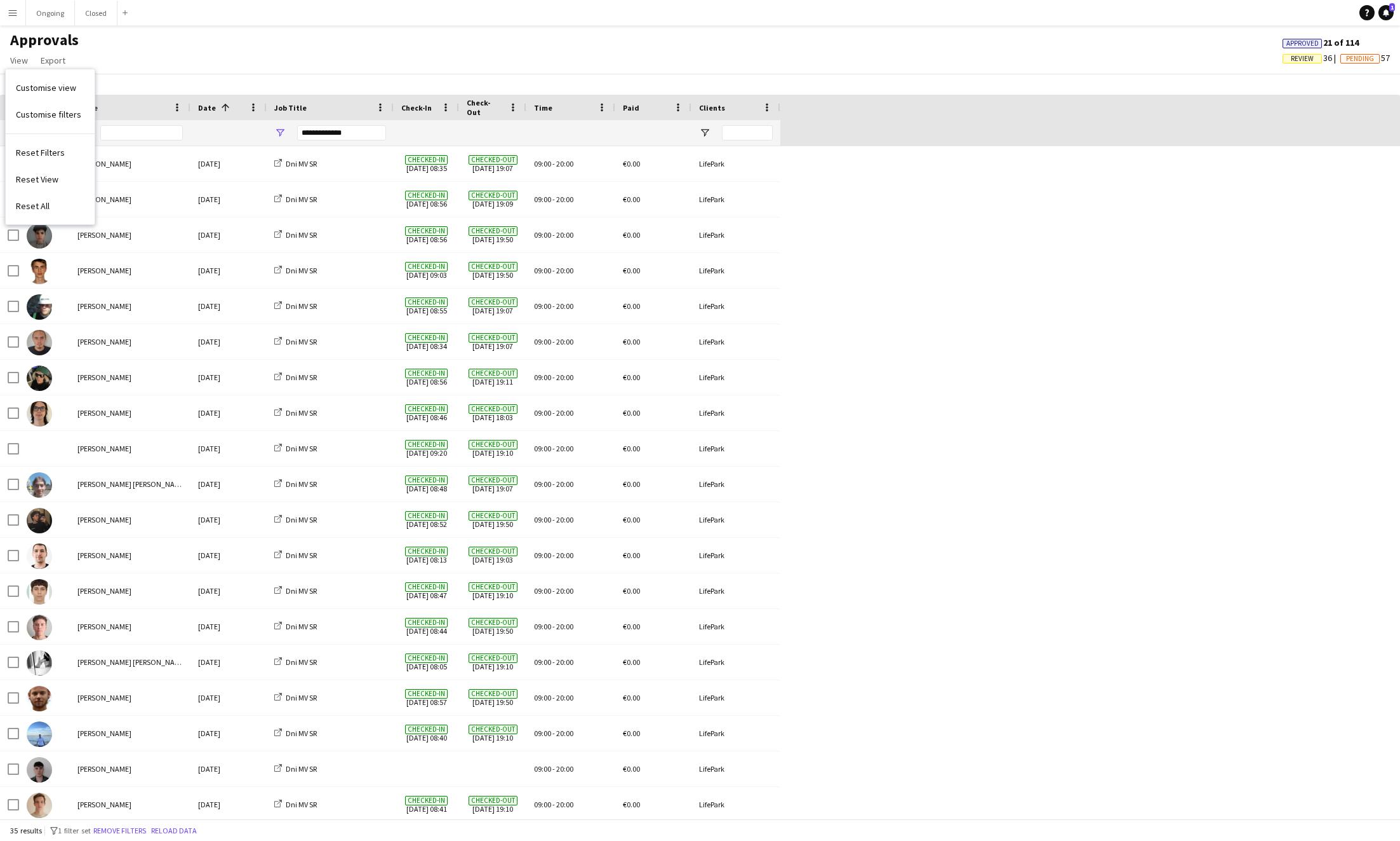  Describe the element at coordinates (37, 179) in the screenshot. I see `span: Reset View` at that location.